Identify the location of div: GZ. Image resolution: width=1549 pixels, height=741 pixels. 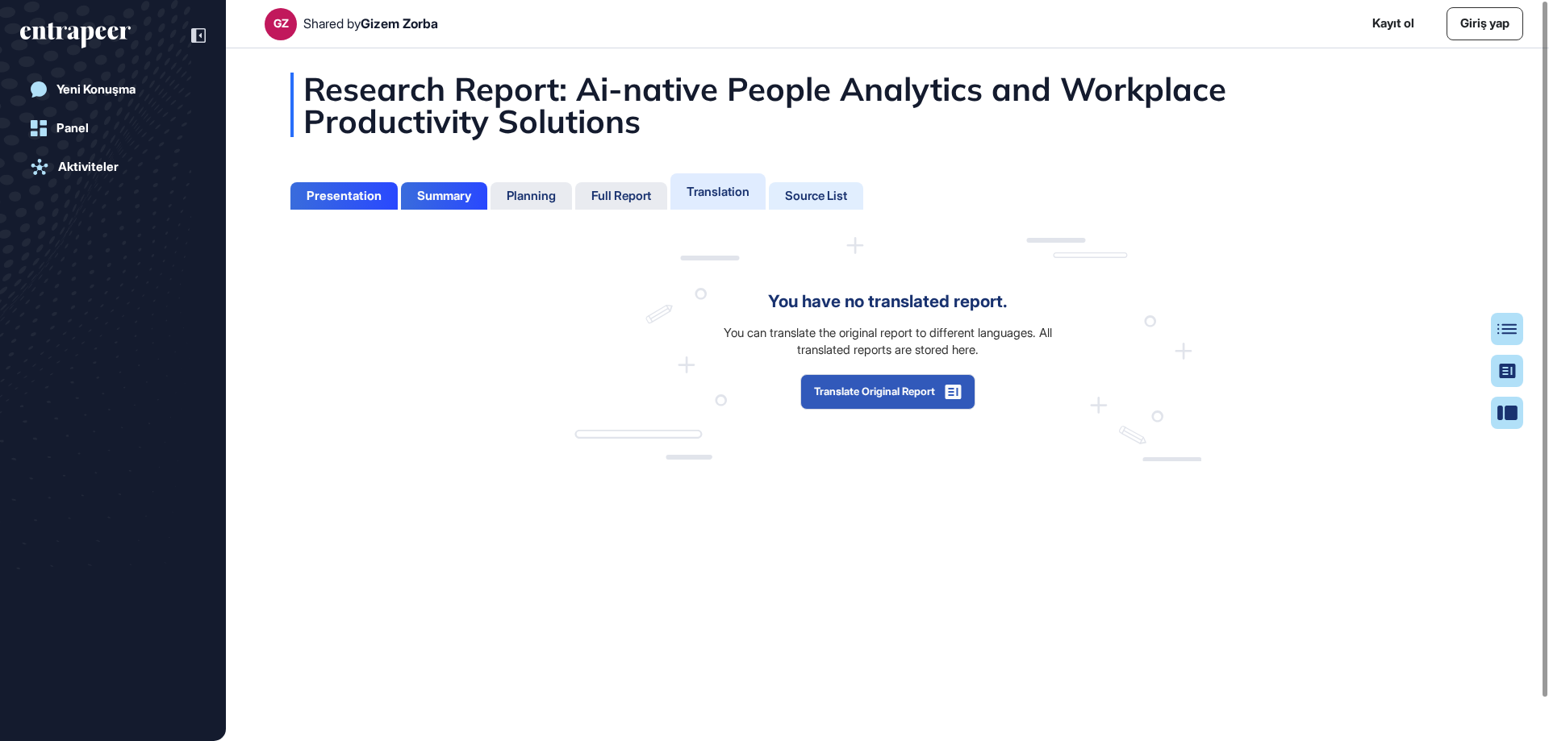
(281, 23).